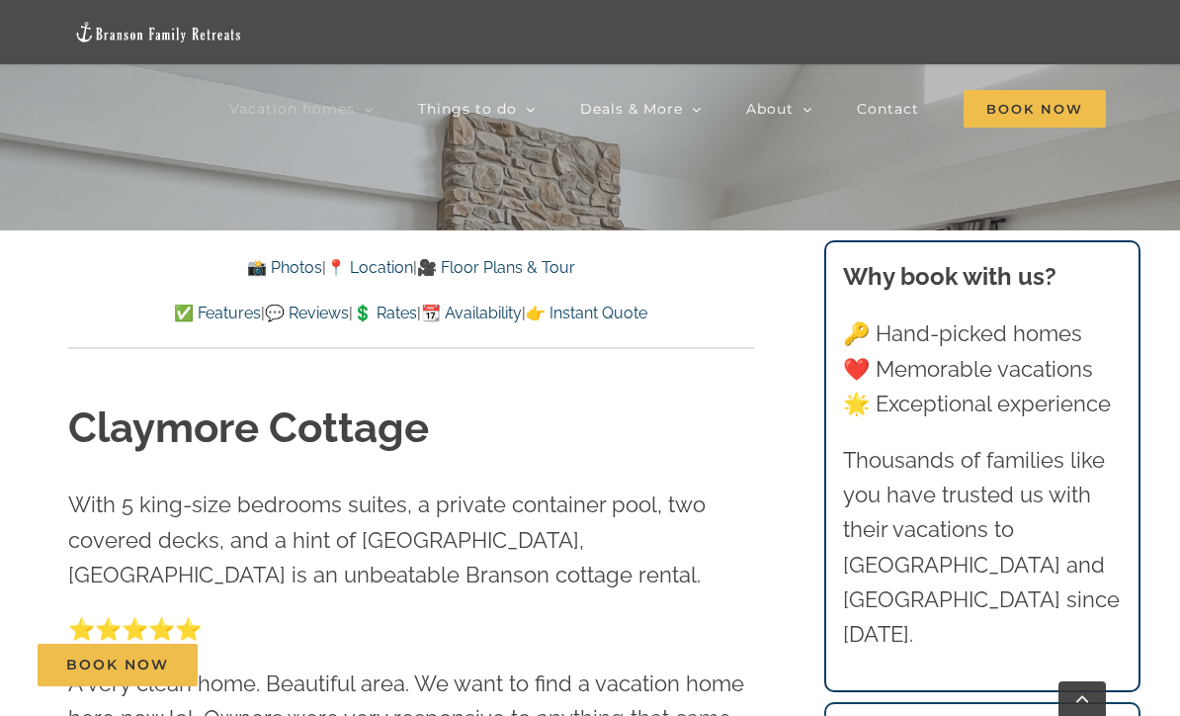  Describe the element at coordinates (477, 109) in the screenshot. I see `a: Things to do` at that location.